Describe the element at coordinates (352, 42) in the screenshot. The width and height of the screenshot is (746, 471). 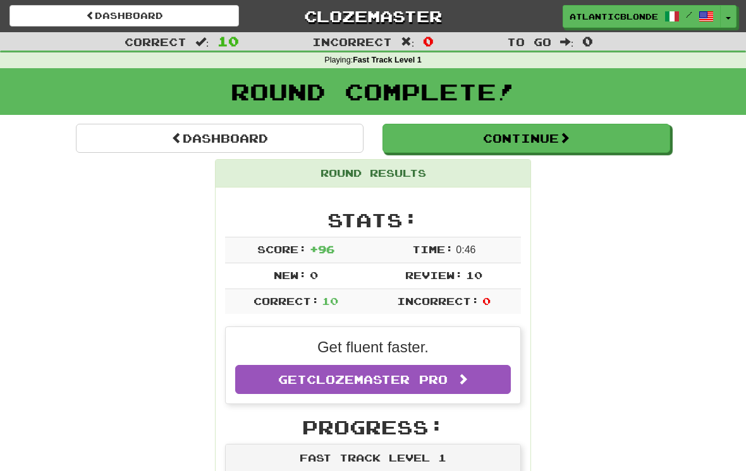
I see `span: Incorrect` at that location.